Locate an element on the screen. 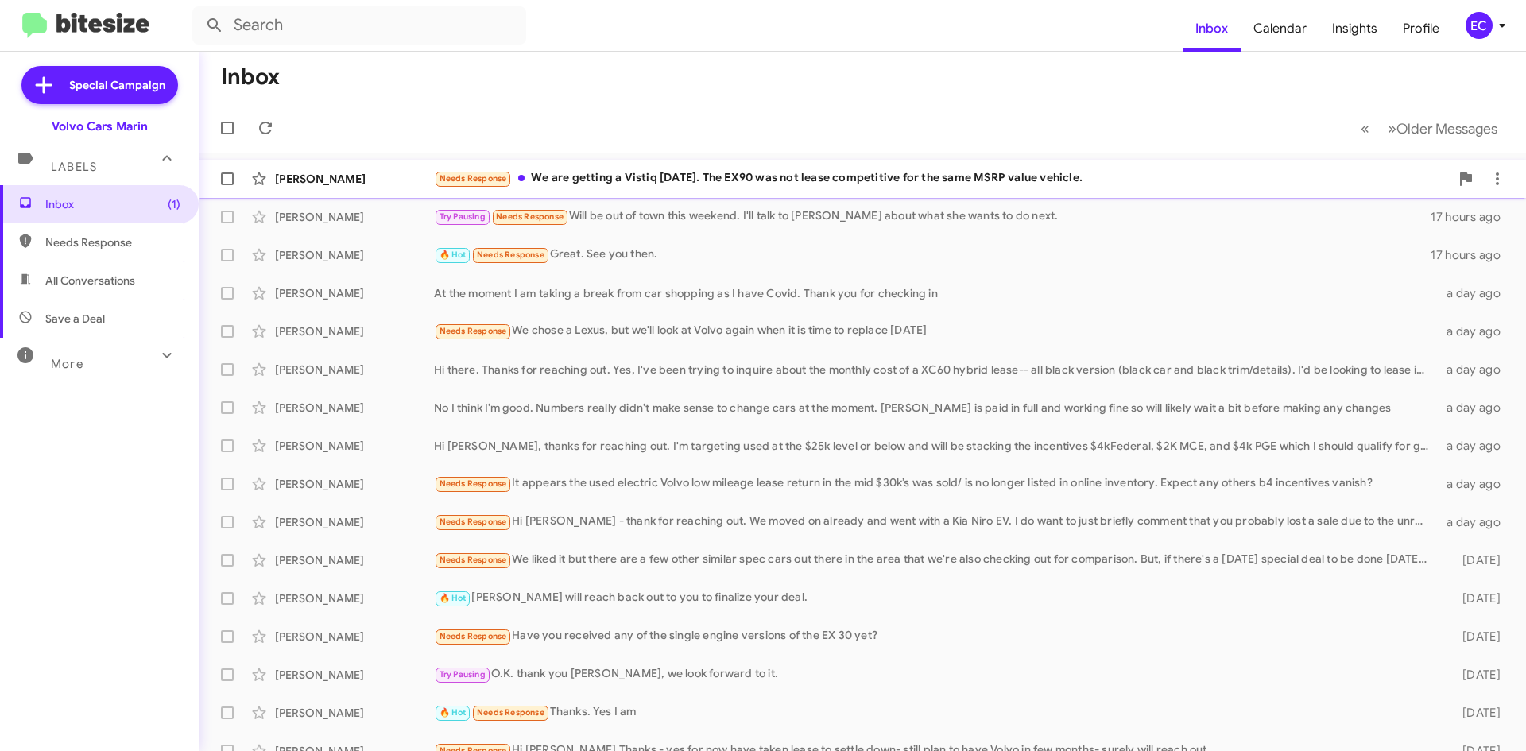  a: Profile is located at coordinates (1421, 29).